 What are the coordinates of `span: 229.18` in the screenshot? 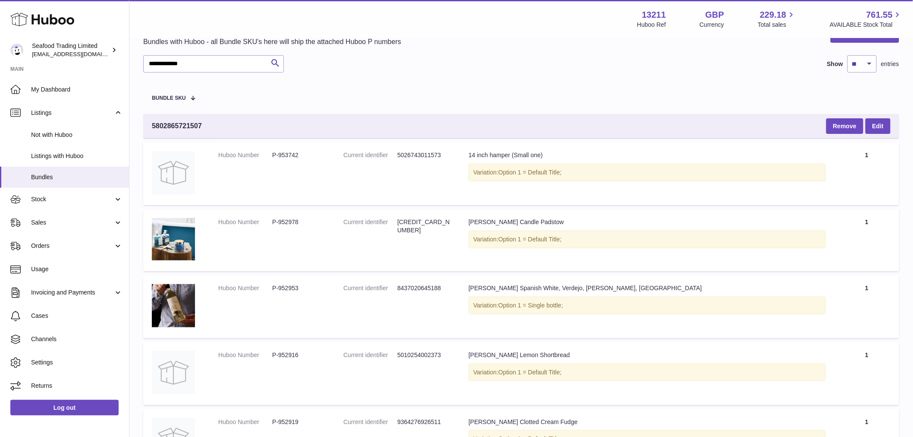 It's located at (773, 15).